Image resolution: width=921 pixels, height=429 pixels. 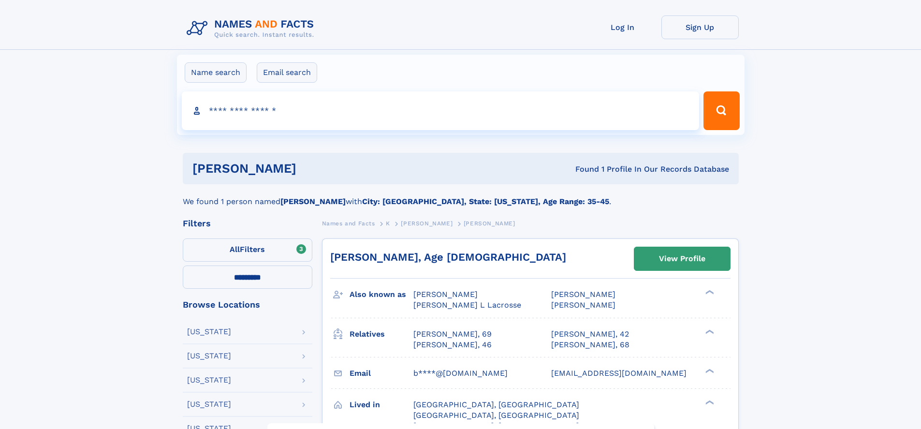 What do you see at coordinates (381, 294) in the screenshot?
I see `h3: Also known as` at bounding box center [381, 294].